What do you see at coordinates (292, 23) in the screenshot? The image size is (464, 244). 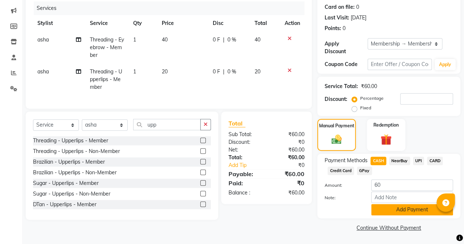 I see `th: Action` at bounding box center [292, 23].